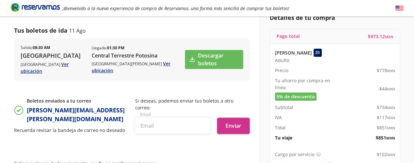  Describe the element at coordinates (386, 89) in the screenshot. I see `span: -$ 44` at that location.